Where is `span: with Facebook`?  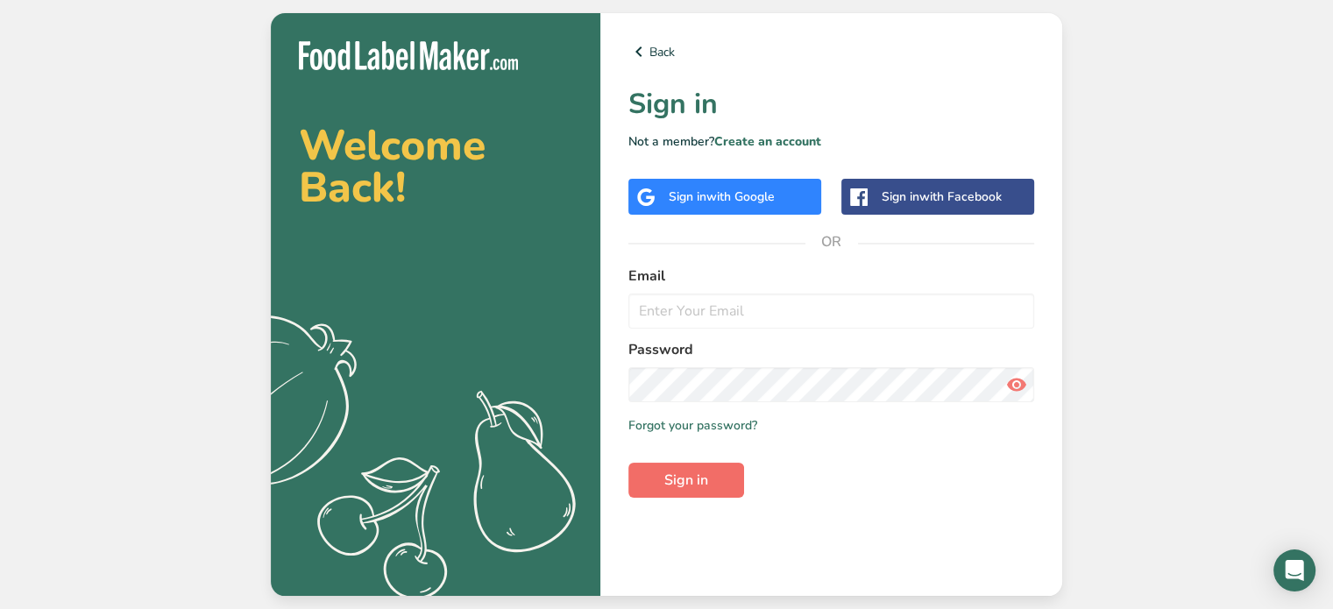
span: with Facebook is located at coordinates (960, 196).